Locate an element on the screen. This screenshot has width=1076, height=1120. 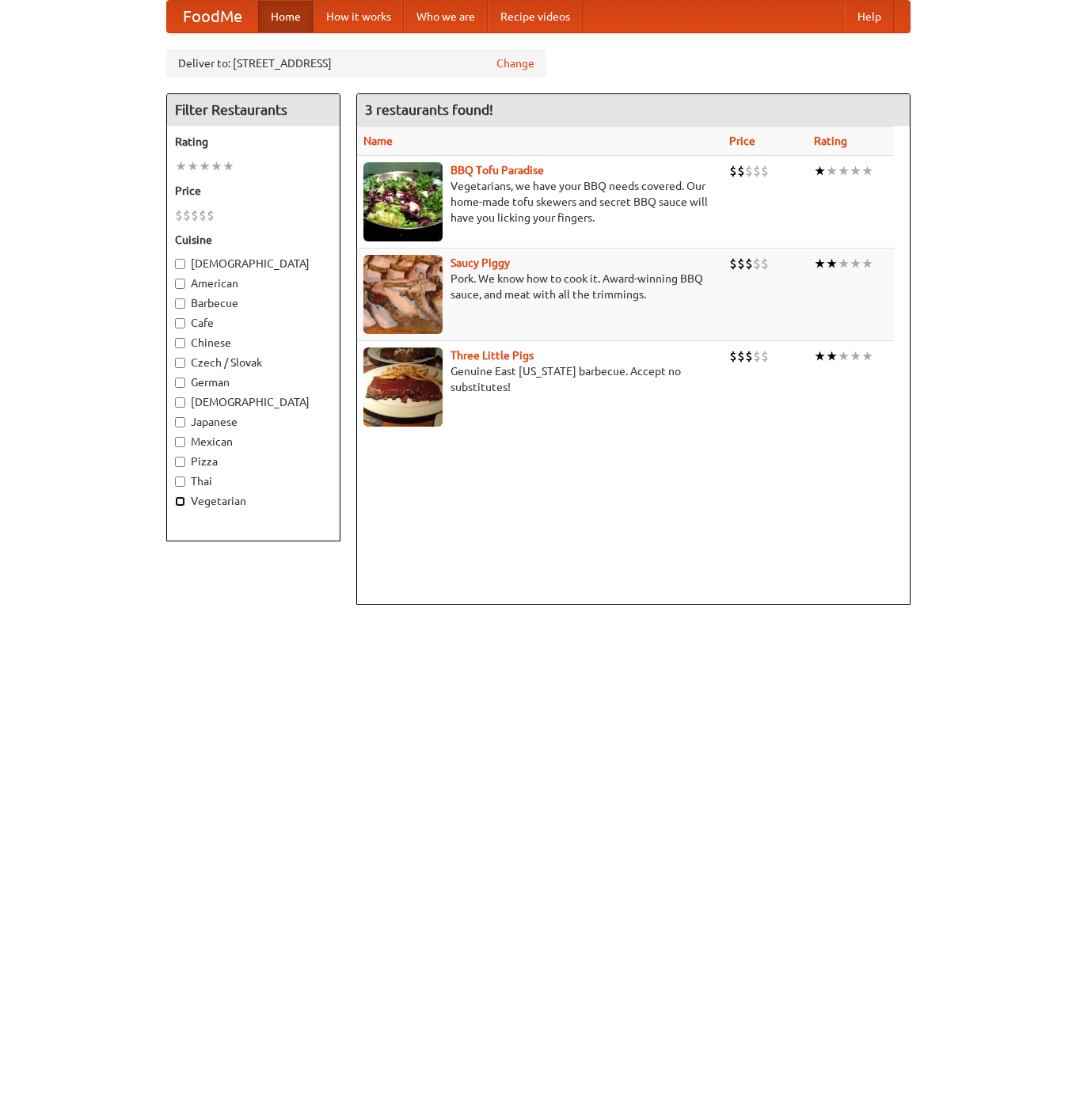
input: Thai is located at coordinates (179, 482).